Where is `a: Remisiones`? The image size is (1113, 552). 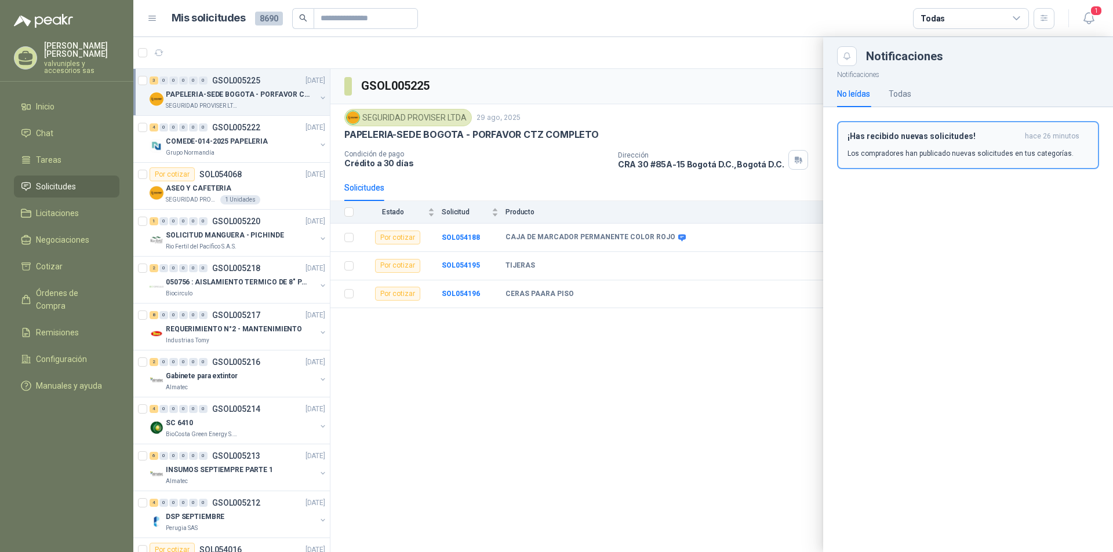 a: Remisiones is located at coordinates (67, 333).